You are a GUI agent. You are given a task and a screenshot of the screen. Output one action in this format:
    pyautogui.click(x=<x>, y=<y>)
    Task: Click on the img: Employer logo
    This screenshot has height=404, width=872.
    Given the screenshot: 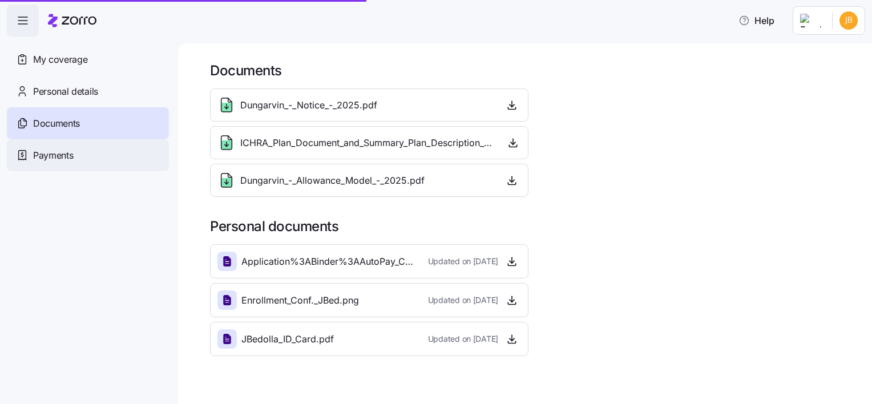 What is the action you would take?
    pyautogui.click(x=811, y=21)
    